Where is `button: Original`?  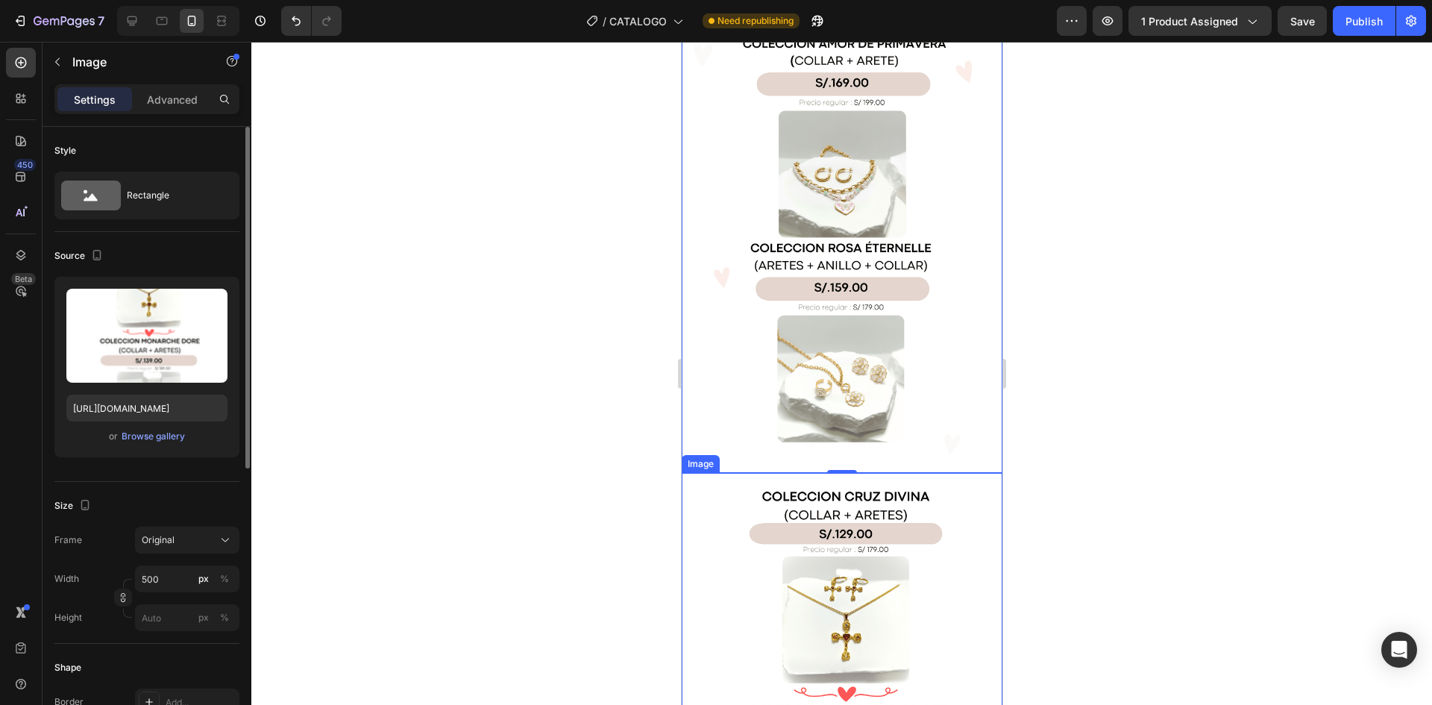
button: Original is located at coordinates (187, 540).